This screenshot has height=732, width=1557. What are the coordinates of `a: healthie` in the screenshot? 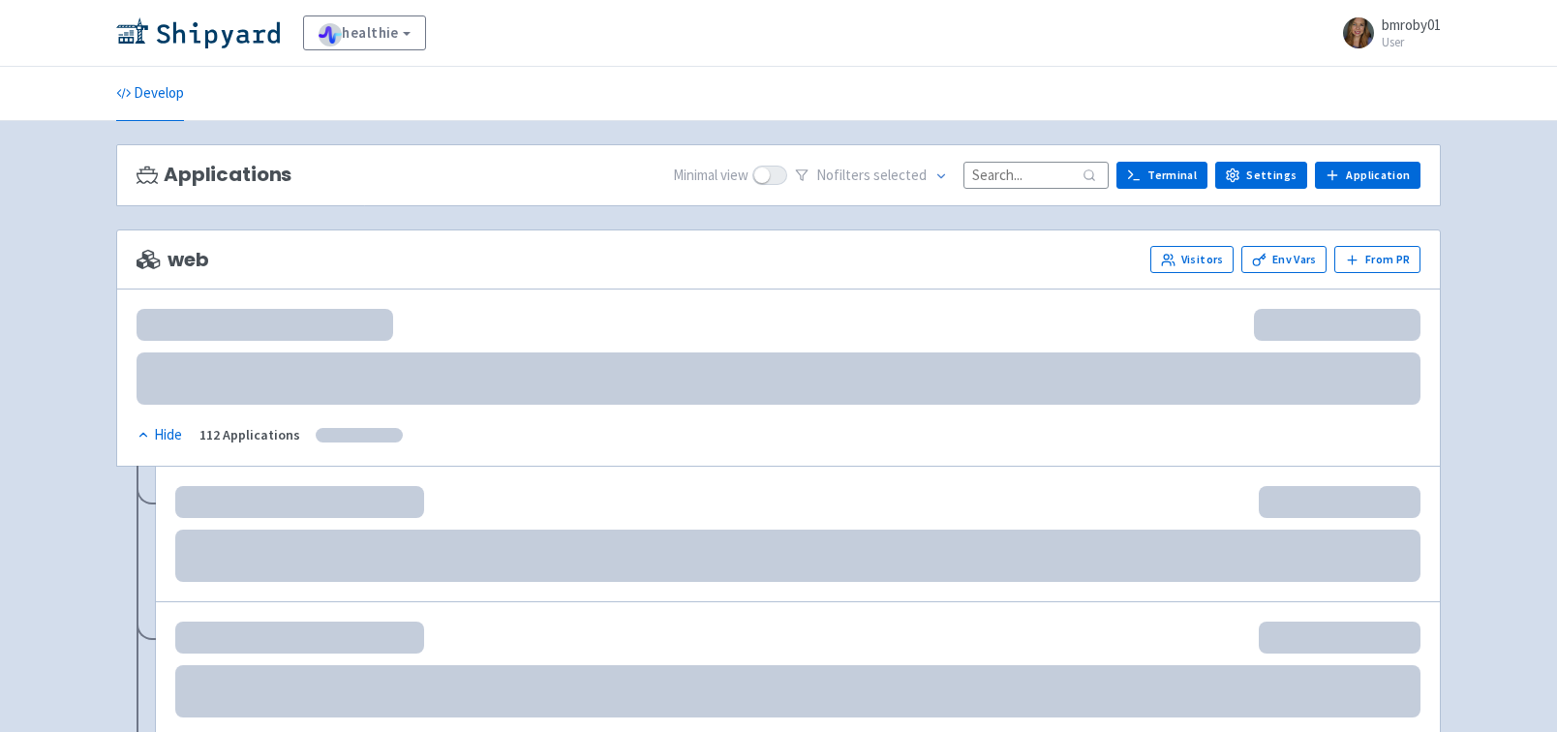 It's located at (364, 33).